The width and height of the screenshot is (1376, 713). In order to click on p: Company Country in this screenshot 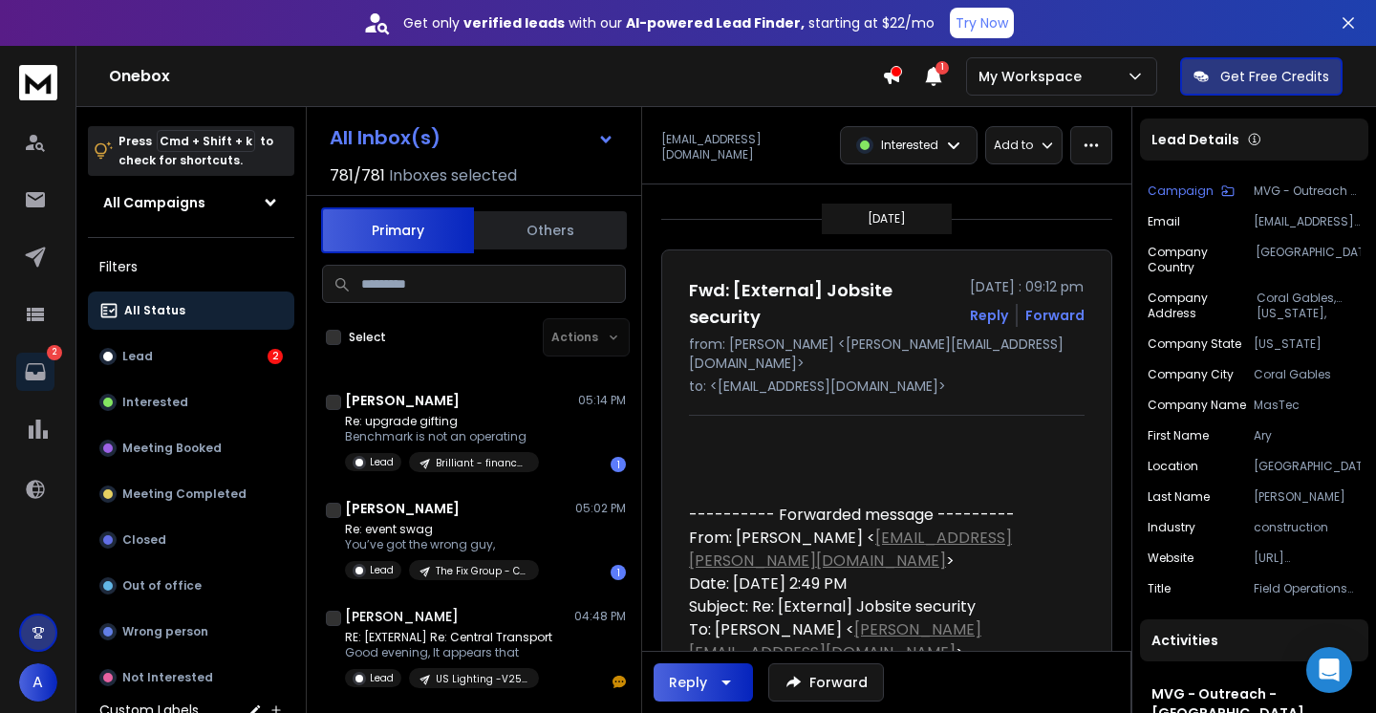, I will do `click(1201, 260)`.